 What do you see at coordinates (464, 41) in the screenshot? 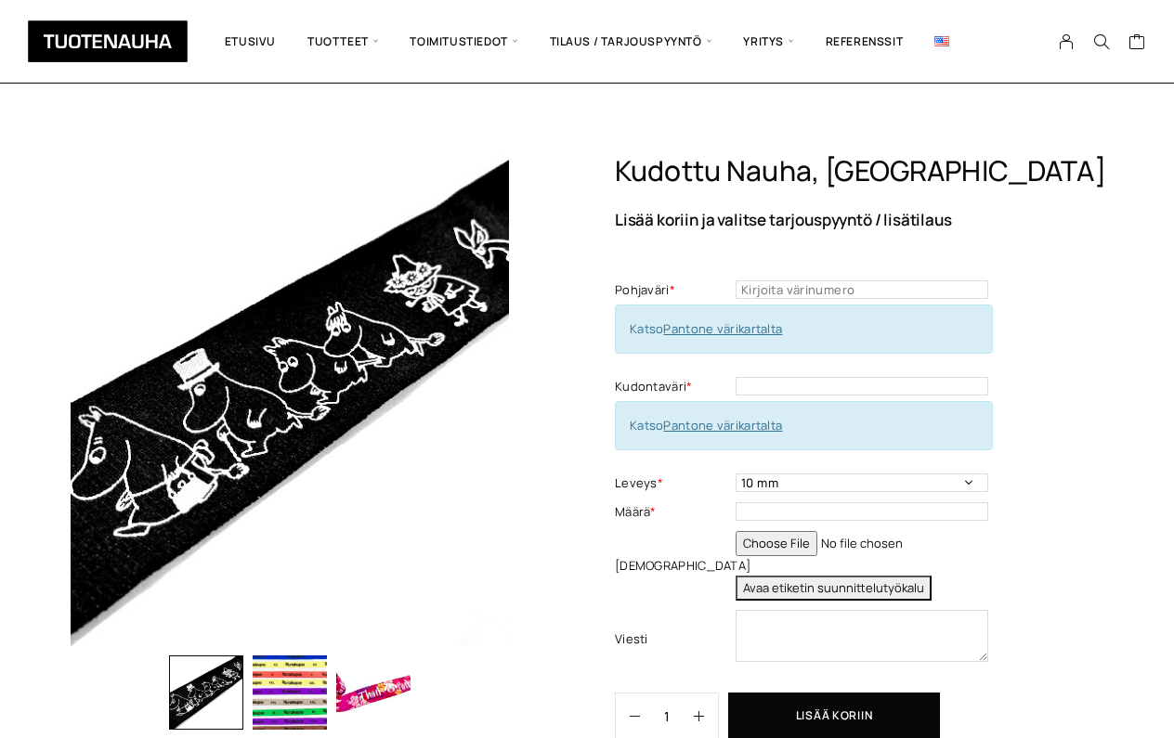
I see `span: Toimitustiedot` at bounding box center [464, 41].